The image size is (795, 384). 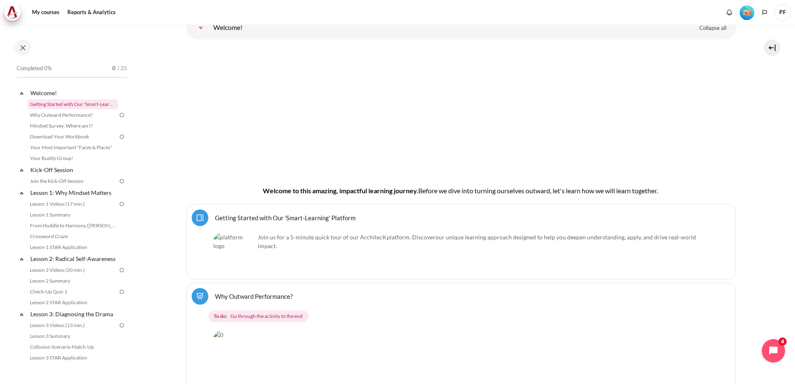 I want to click on h4: Welcome to this amazing, impactful learning journey., so click(x=461, y=191).